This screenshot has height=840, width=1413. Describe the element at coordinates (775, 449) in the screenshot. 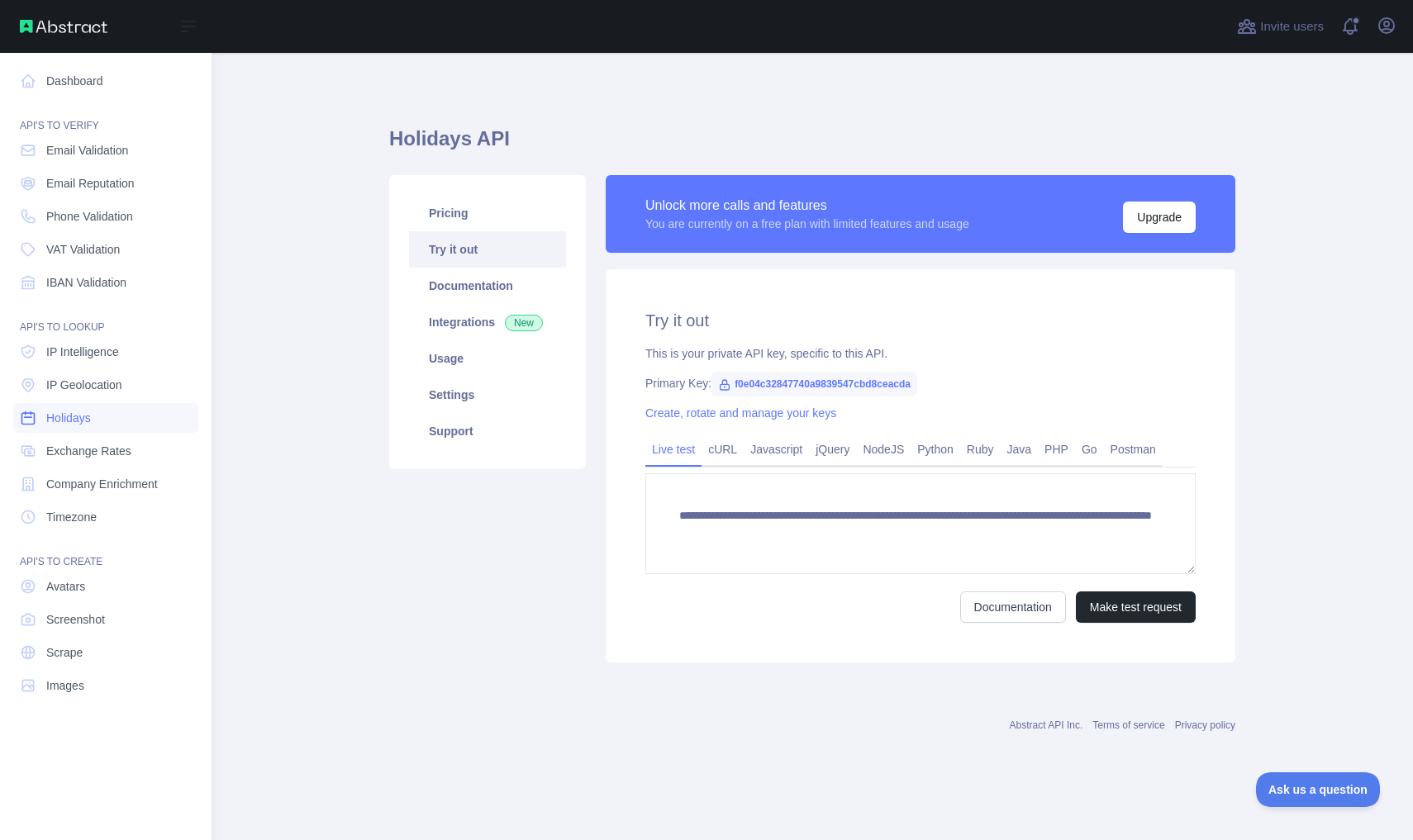

I see `a: Javascript` at that location.